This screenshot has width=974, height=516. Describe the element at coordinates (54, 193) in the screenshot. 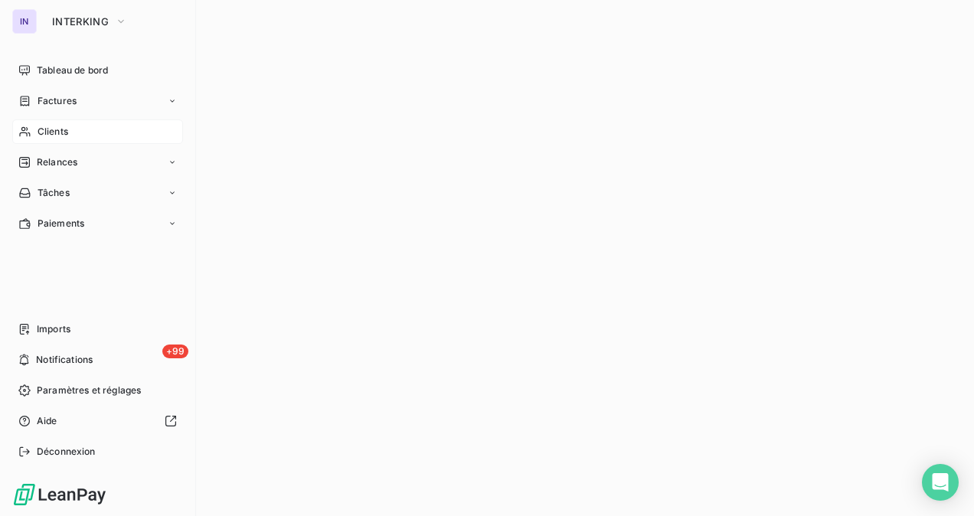

I see `span: Tâches` at that location.